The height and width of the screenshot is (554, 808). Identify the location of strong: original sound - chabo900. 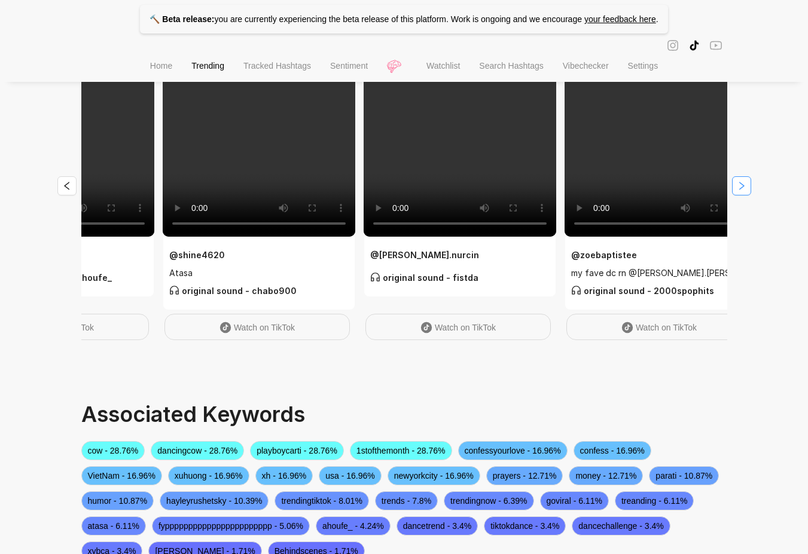
(233, 291).